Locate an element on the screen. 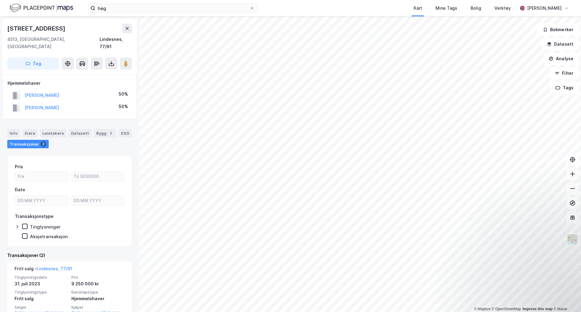 The height and width of the screenshot is (312, 581). button: Filter is located at coordinates (564, 73).